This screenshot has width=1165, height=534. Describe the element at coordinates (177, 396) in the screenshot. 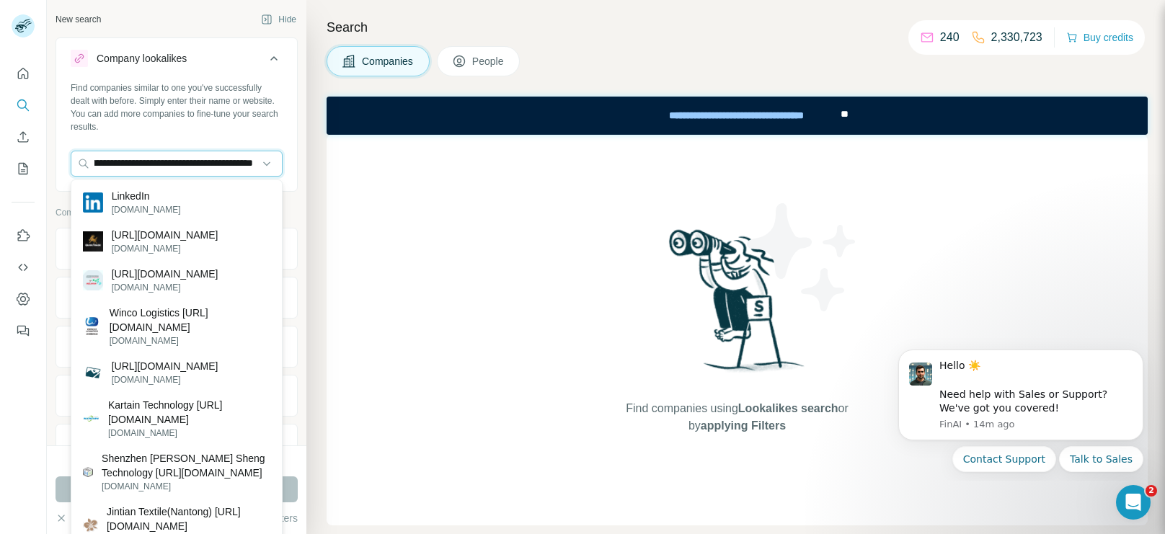

I see `button: Annual revenue ($)` at that location.